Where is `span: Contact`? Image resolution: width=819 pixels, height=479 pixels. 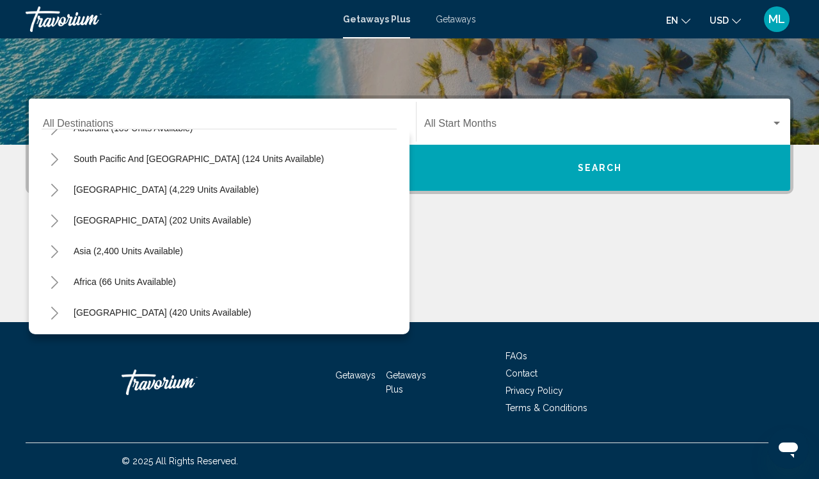
span: Contact is located at coordinates (522, 373).